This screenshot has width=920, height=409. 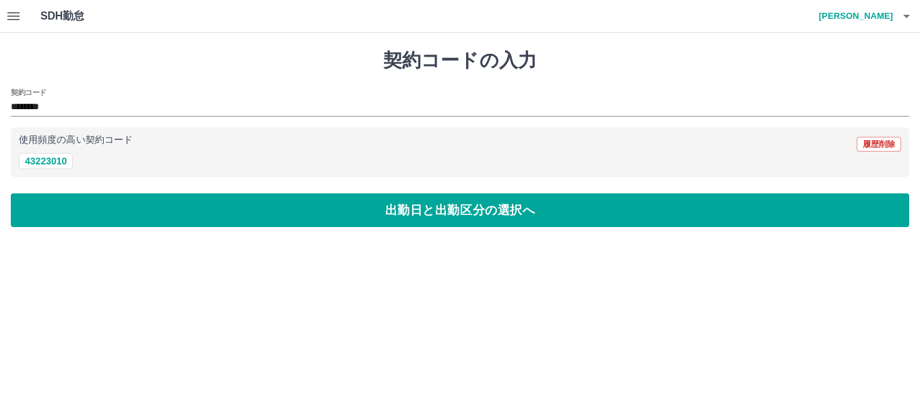 What do you see at coordinates (460, 61) in the screenshot?
I see `h1: 契約コードの入力` at bounding box center [460, 61].